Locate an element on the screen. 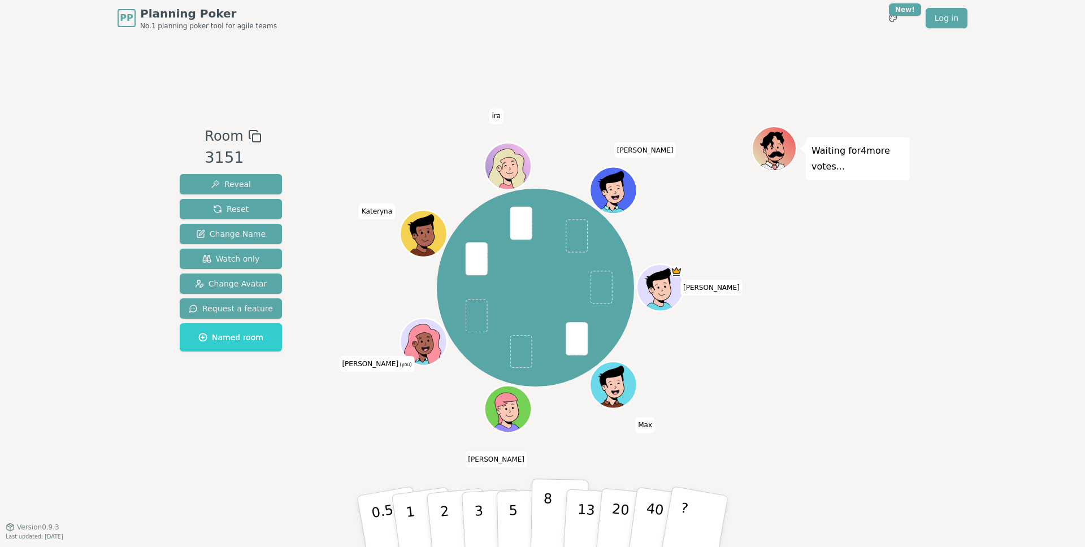  span: Watch only is located at coordinates (231, 259).